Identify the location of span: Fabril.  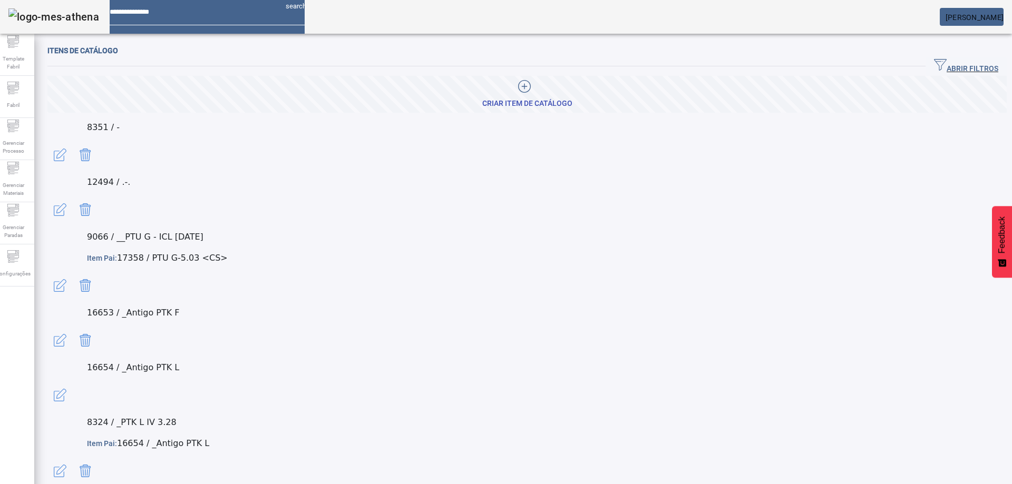
(13, 105).